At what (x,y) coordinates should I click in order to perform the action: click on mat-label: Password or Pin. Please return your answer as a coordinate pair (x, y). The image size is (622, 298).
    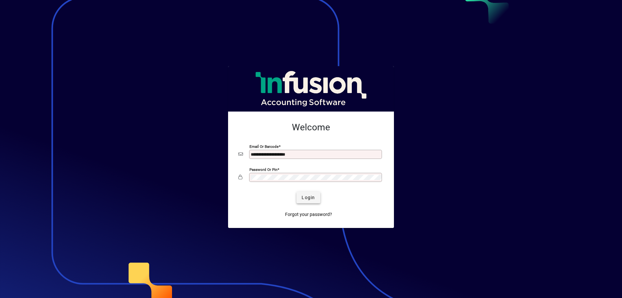
    Looking at the image, I should click on (263, 169).